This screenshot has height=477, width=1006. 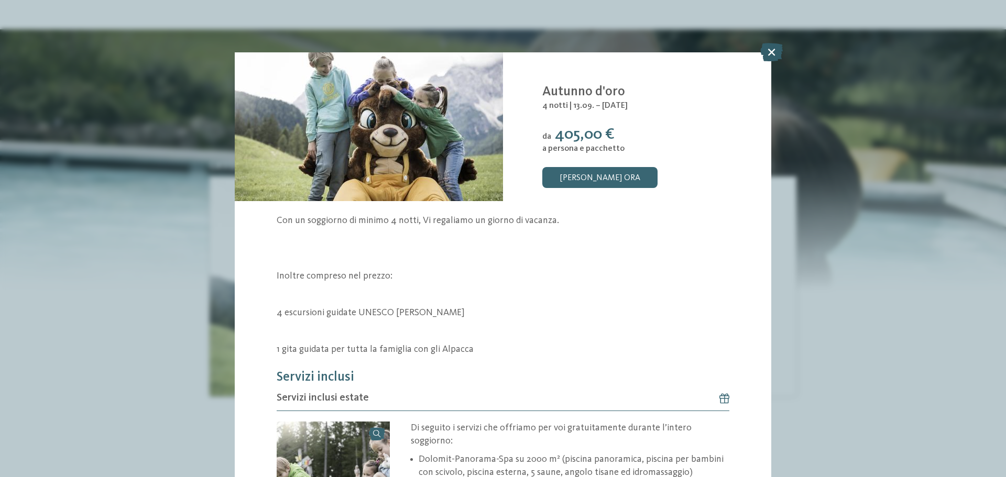 What do you see at coordinates (585, 135) in the screenshot?
I see `span: 405,00 €` at bounding box center [585, 135].